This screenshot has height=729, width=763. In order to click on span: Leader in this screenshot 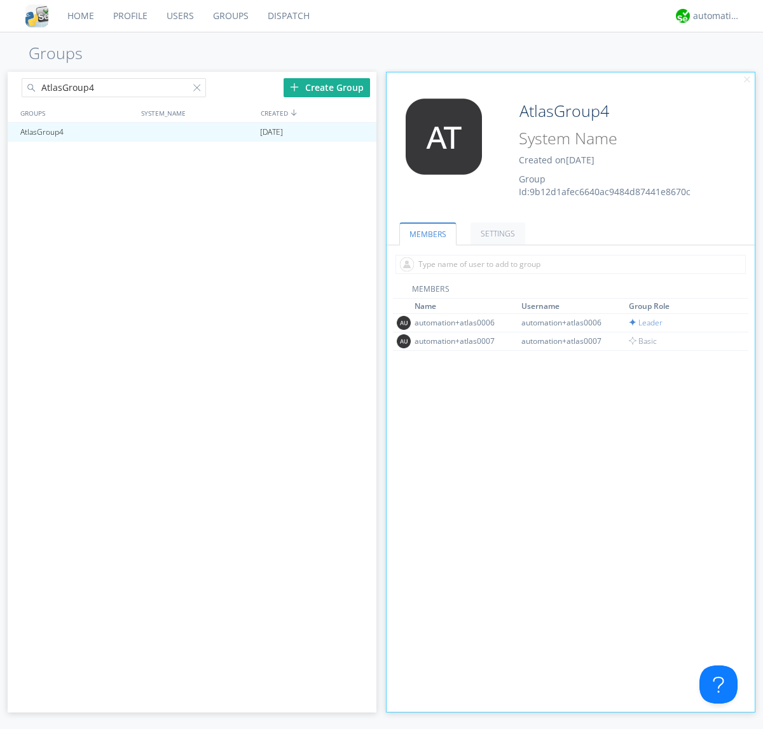, I will do `click(645, 322)`.